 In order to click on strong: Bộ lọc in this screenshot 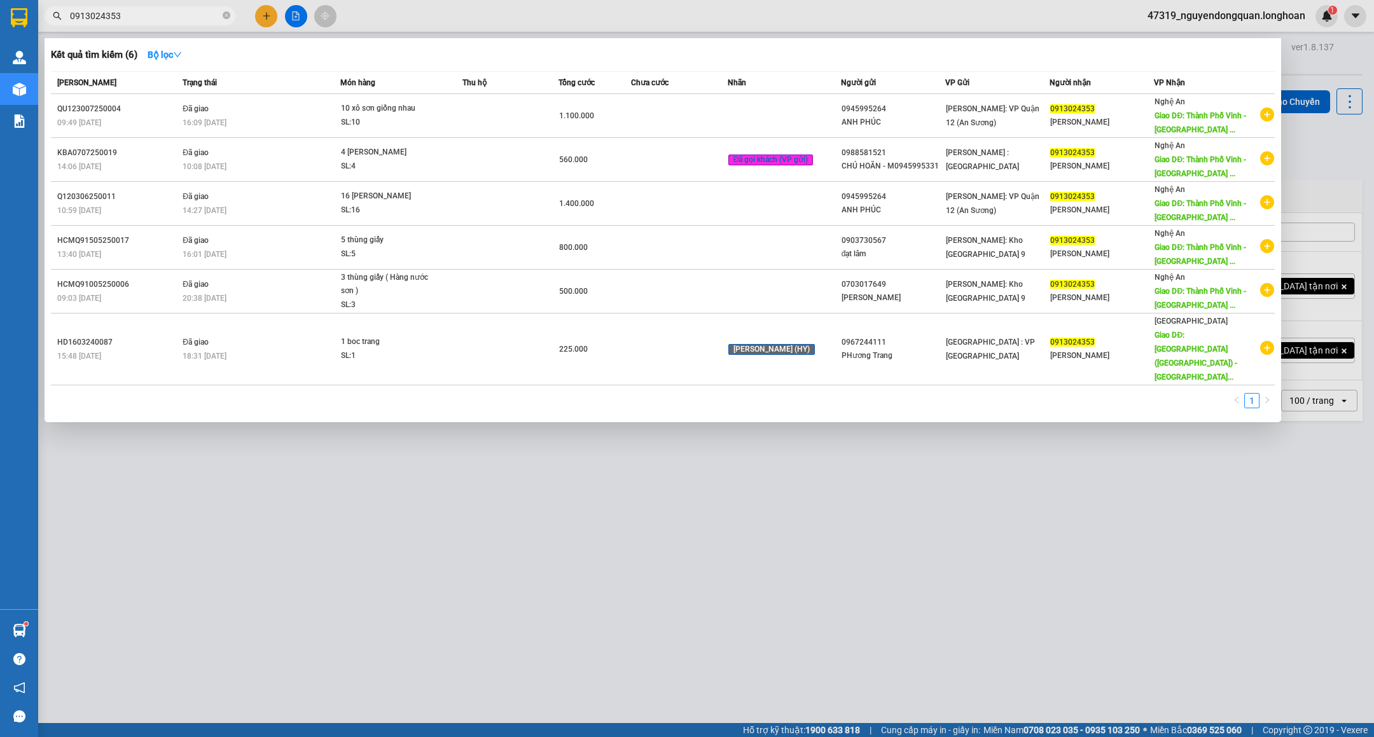, I will do `click(165, 55)`.